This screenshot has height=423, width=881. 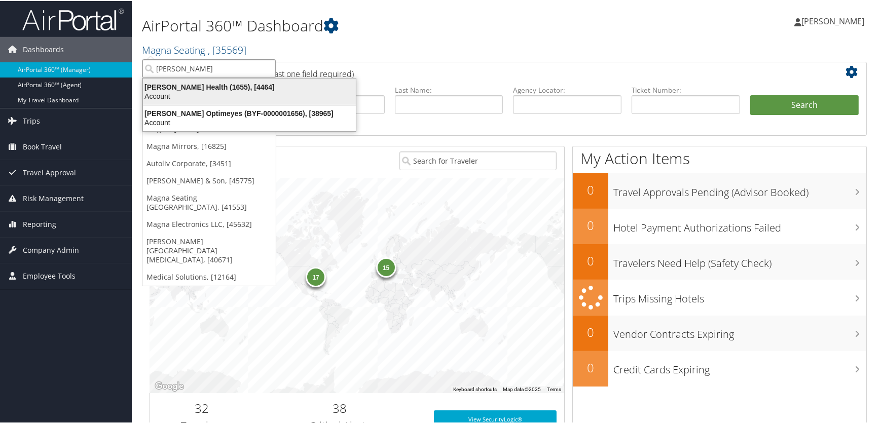 I want to click on h3: Hotel Payment Authorizations Failed, so click(x=740, y=225).